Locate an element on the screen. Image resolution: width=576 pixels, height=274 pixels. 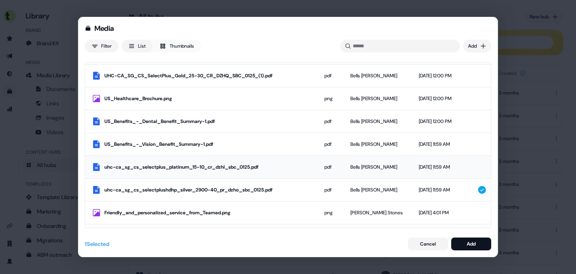
div: Friendly_and_personalized_service_from_Teamed.png is located at coordinates (208, 212).